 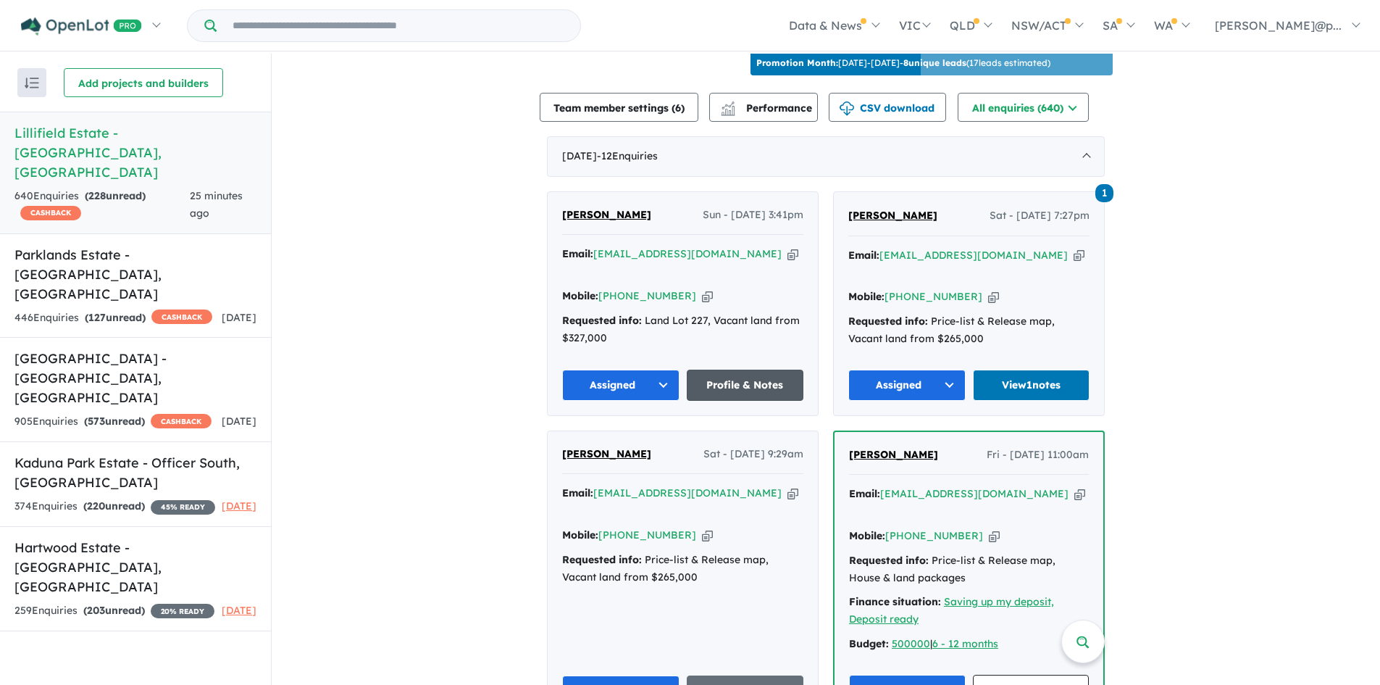 I want to click on a: Saving up my deposit, Deposit ready, so click(x=951, y=610).